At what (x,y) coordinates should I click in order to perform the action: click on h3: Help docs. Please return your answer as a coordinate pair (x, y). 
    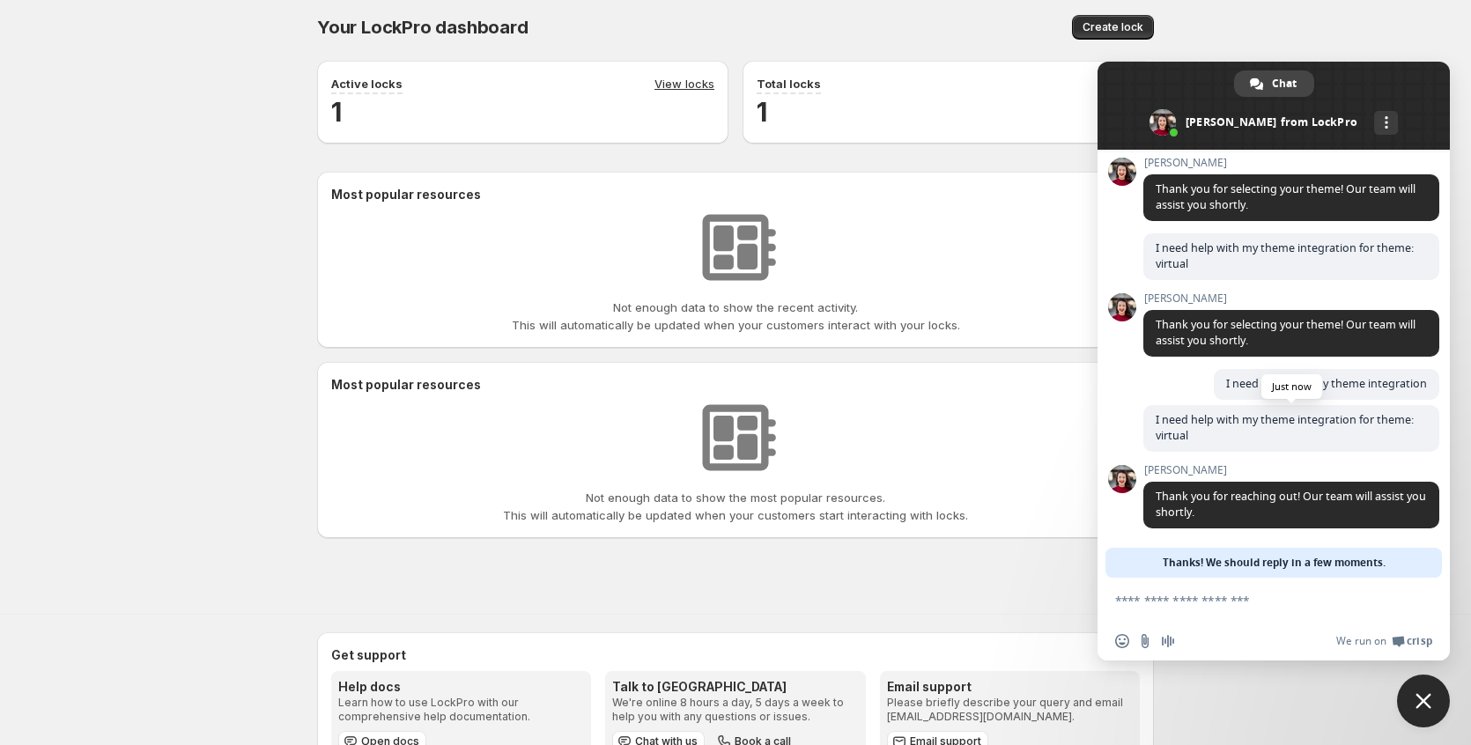
    Looking at the image, I should click on (461, 687).